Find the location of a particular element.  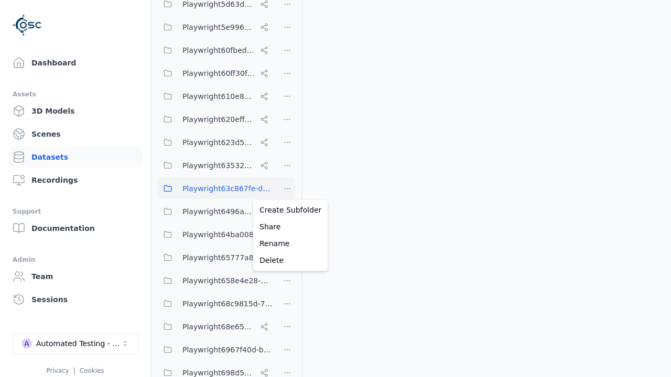

a: Share is located at coordinates (290, 227).